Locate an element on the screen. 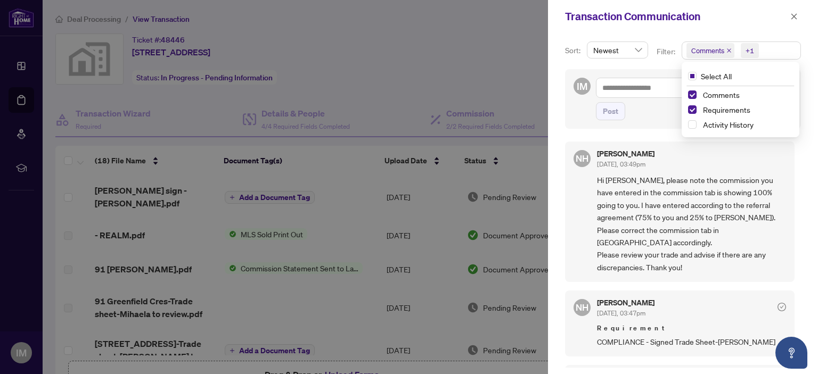 The image size is (818, 374). button: Open asap is located at coordinates (791, 353).